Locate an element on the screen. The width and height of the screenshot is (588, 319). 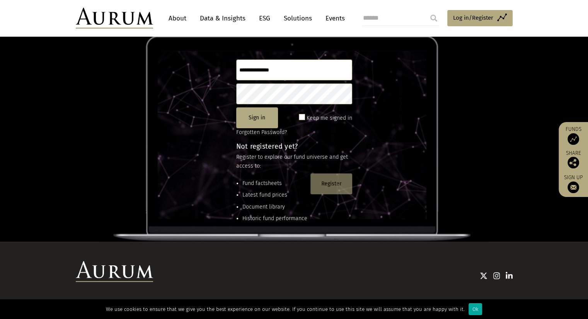
p: Register to explore our fund universe and get access to: is located at coordinates (294, 162).